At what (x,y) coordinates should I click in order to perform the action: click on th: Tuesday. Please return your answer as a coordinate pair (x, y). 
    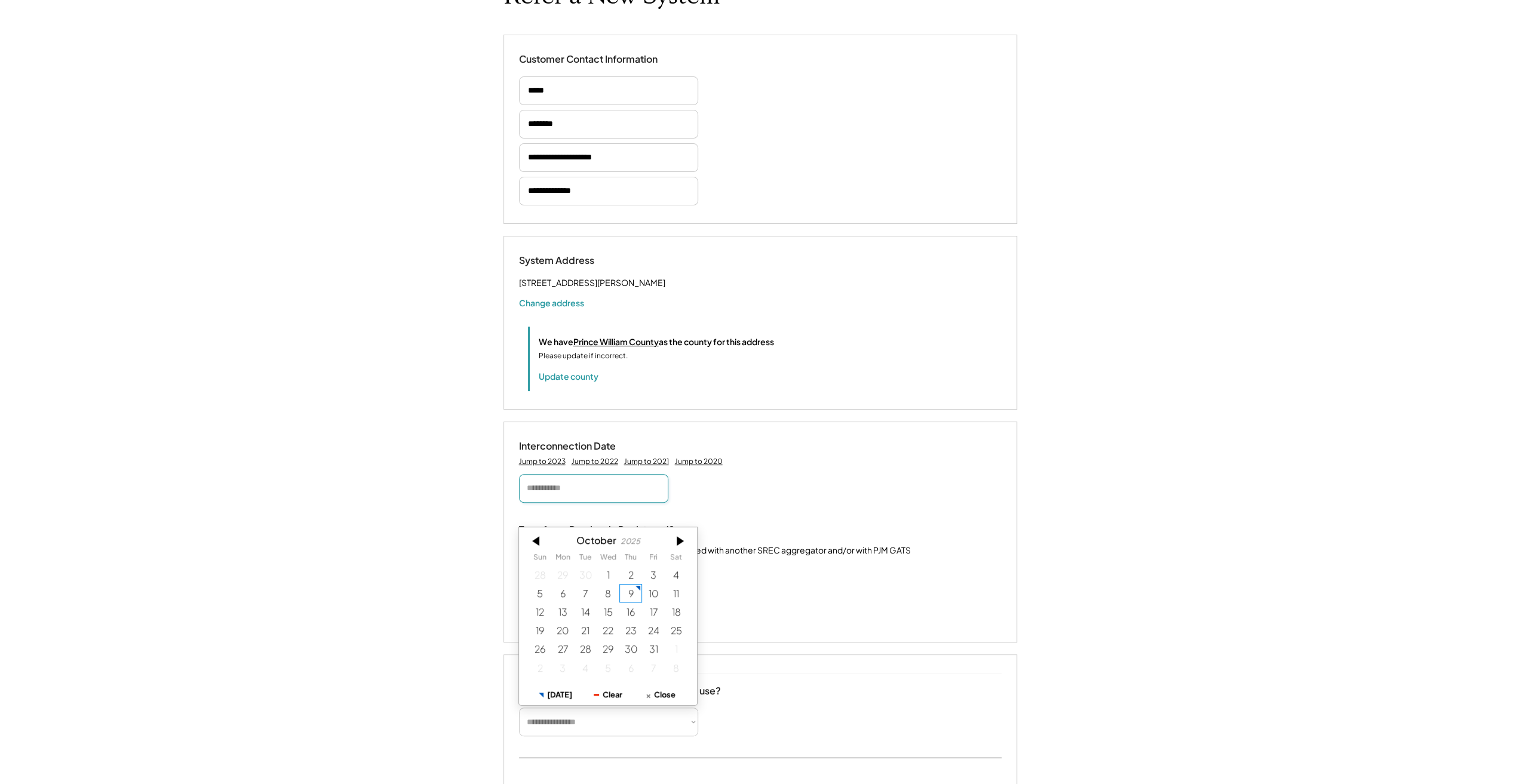
    Looking at the image, I should click on (585, 559).